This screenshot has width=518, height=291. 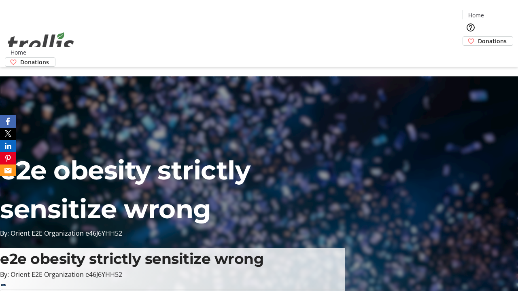 What do you see at coordinates (470, 28) in the screenshot?
I see `button: Help` at bounding box center [470, 28].